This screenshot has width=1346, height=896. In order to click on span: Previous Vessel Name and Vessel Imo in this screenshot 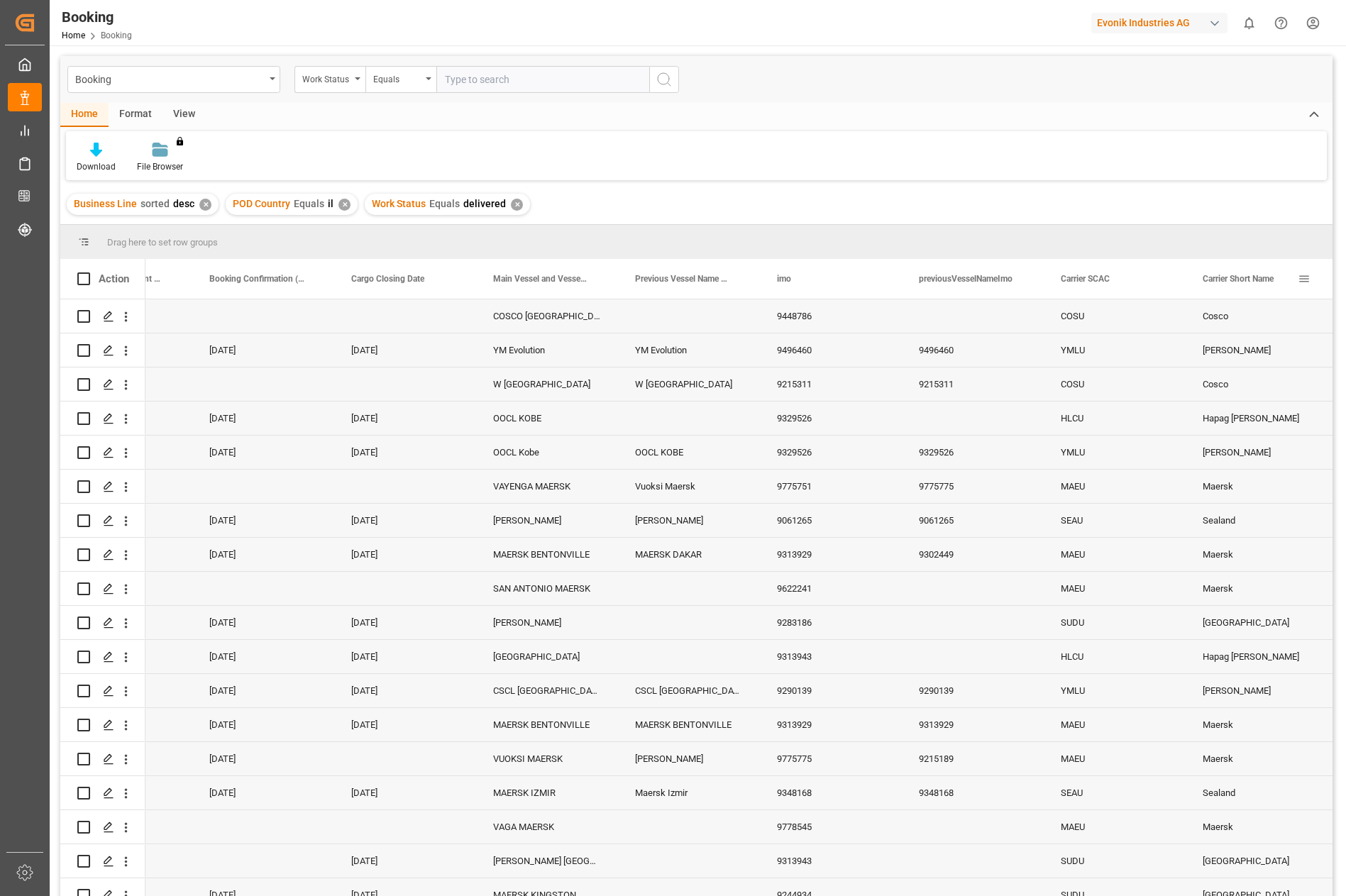, I will do `click(683, 279)`.